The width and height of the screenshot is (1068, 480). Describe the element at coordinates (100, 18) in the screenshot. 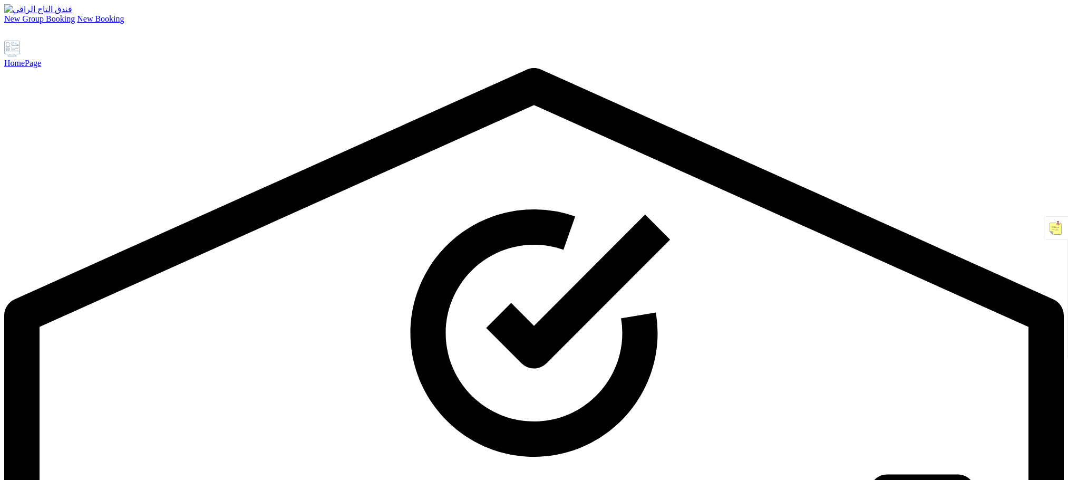

I see `a: New Booking` at that location.